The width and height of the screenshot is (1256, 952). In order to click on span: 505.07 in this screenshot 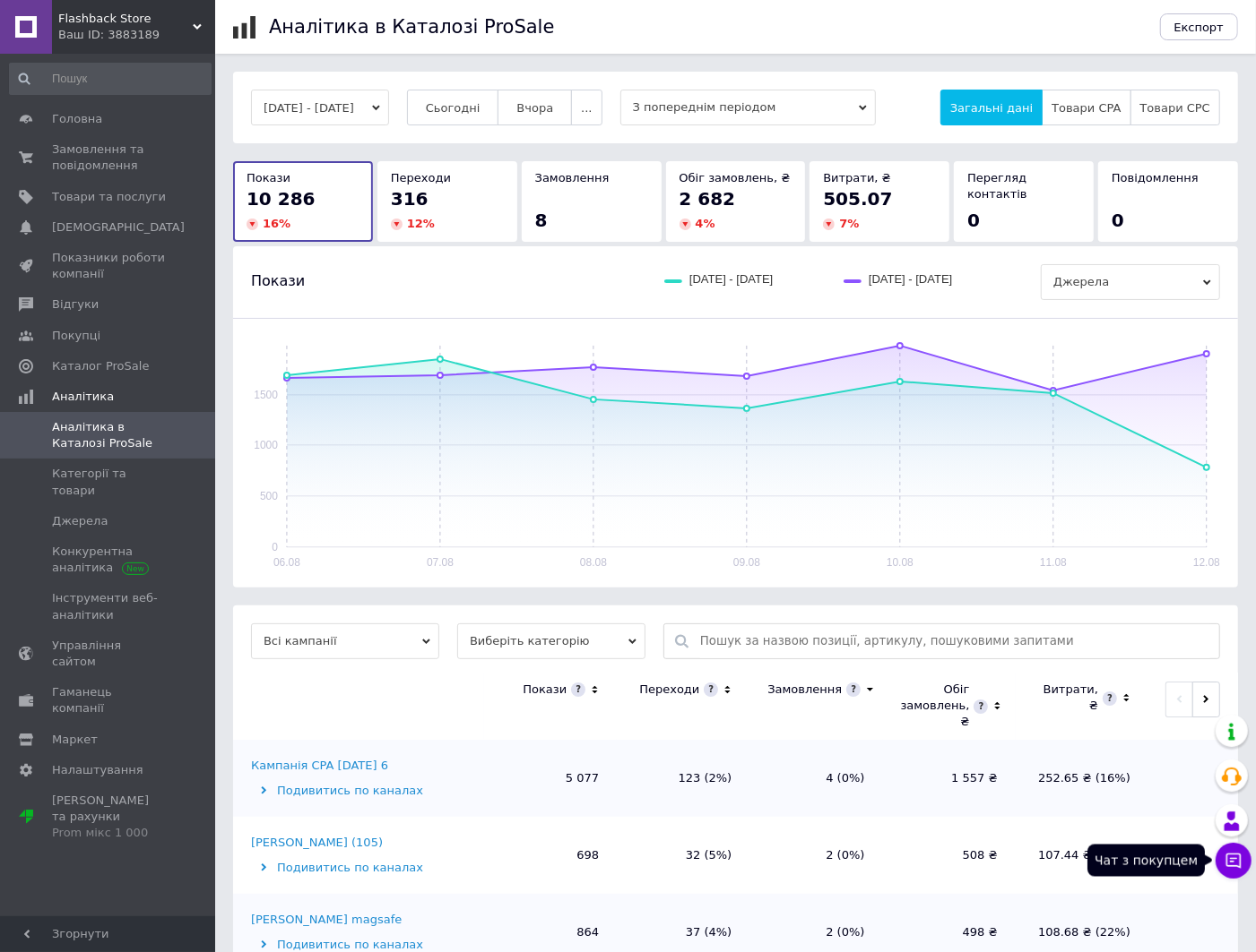, I will do `click(856, 199)`.